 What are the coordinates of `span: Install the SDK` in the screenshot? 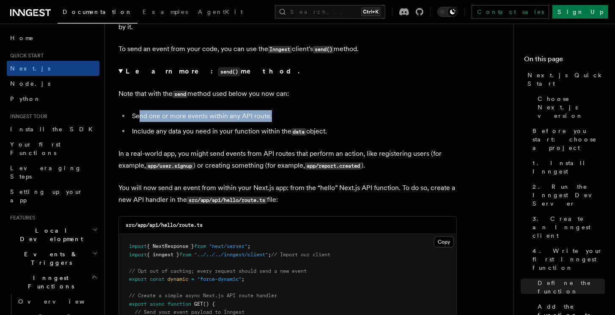 It's located at (54, 129).